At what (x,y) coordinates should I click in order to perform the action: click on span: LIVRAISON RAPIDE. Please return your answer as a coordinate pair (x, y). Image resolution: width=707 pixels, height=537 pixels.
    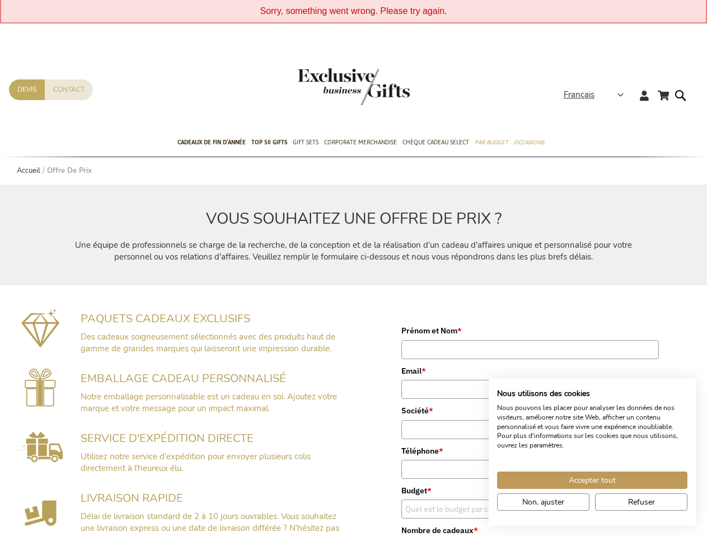
    Looking at the image, I should click on (132, 498).